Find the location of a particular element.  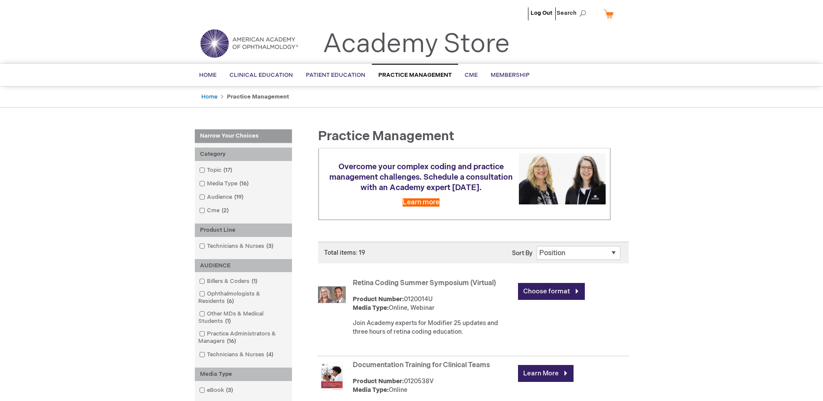

a: Documentation Training for Clinical Teams is located at coordinates (421, 365).